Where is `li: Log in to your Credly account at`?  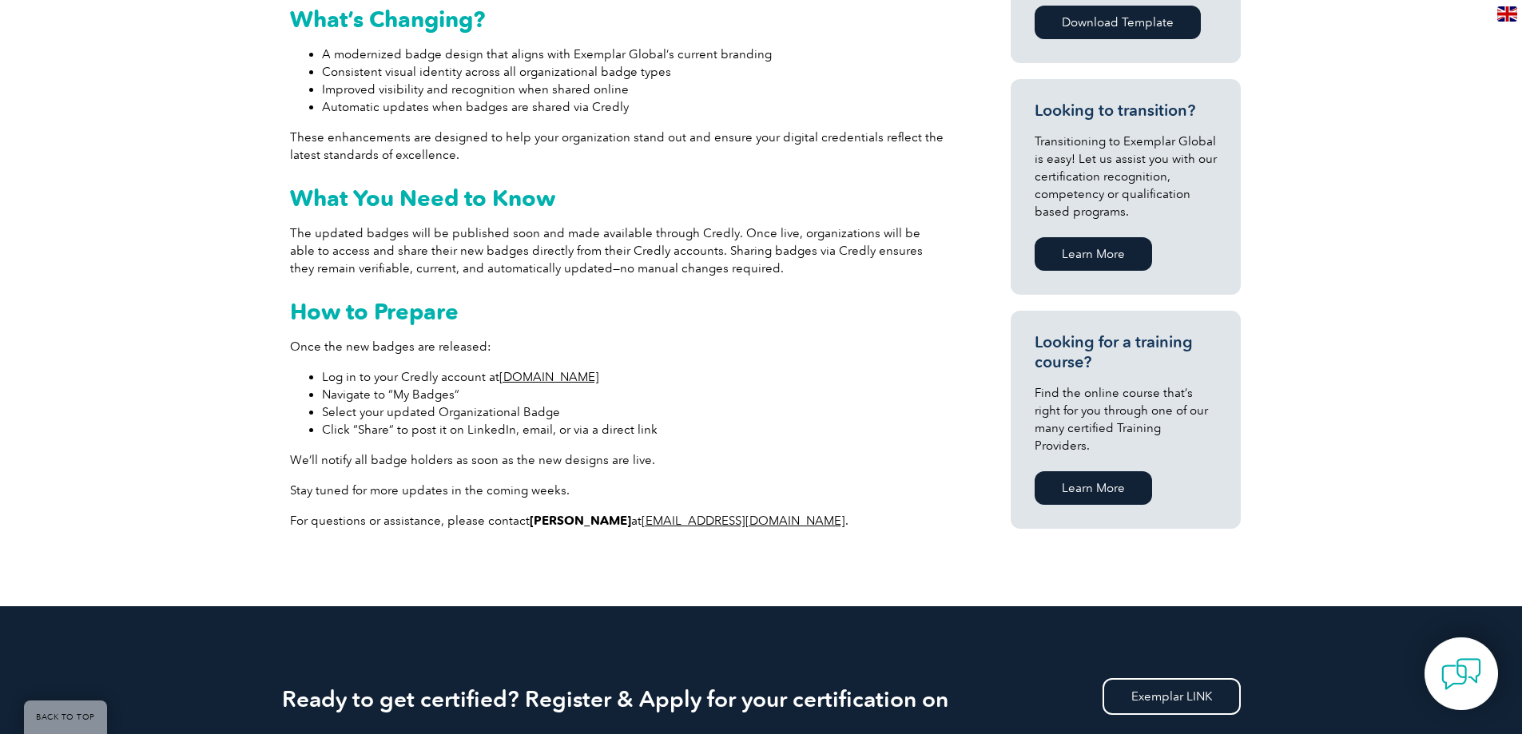 li: Log in to your Credly account at is located at coordinates (634, 377).